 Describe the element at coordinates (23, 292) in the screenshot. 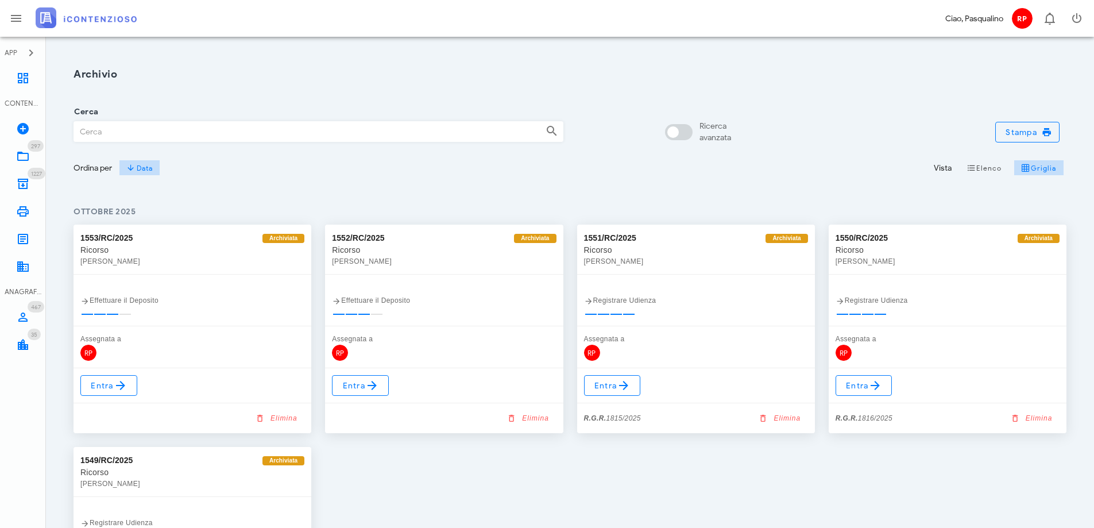

I see `div: ANAGRAFICA` at that location.